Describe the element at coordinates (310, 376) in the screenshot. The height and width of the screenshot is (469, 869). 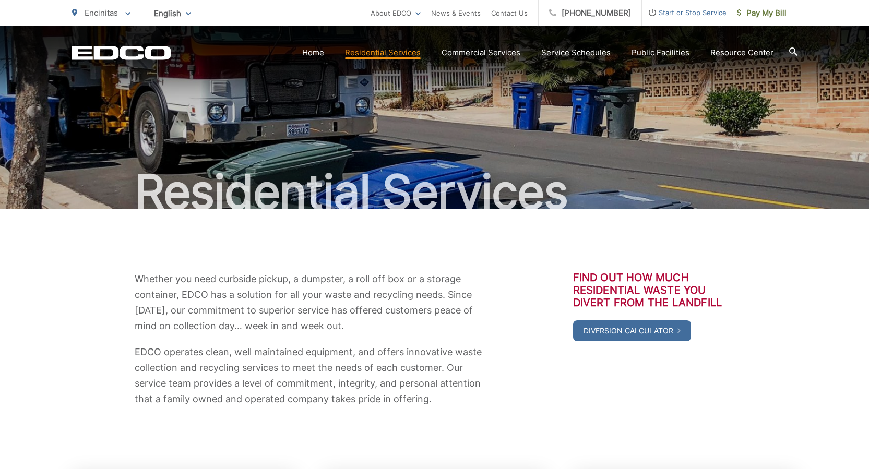
I see `p: EDCO operates clean, well maintained equipment, and offers innovative waste collection and recycl...` at that location.